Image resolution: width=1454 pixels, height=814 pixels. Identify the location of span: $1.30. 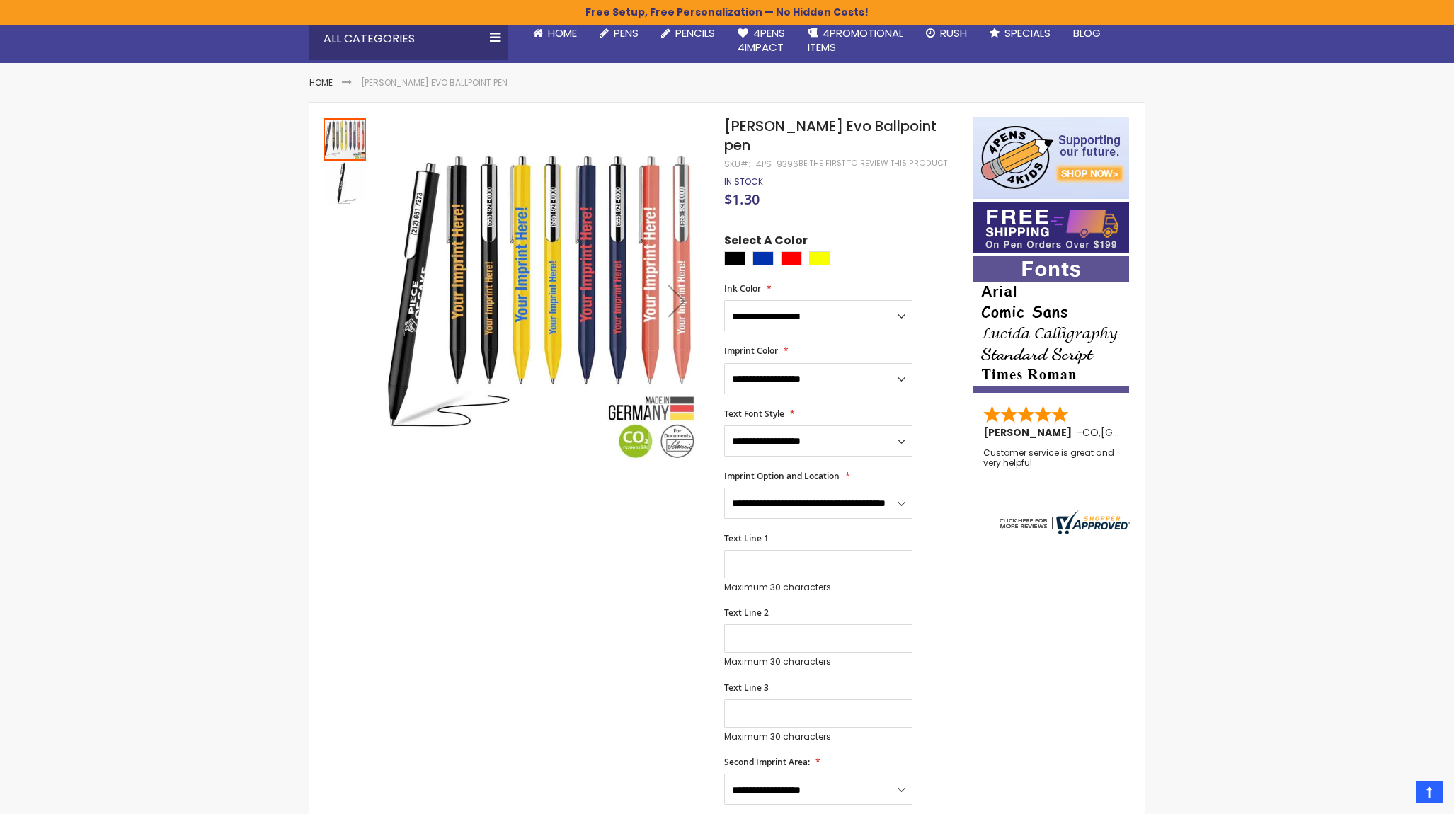
(742, 199).